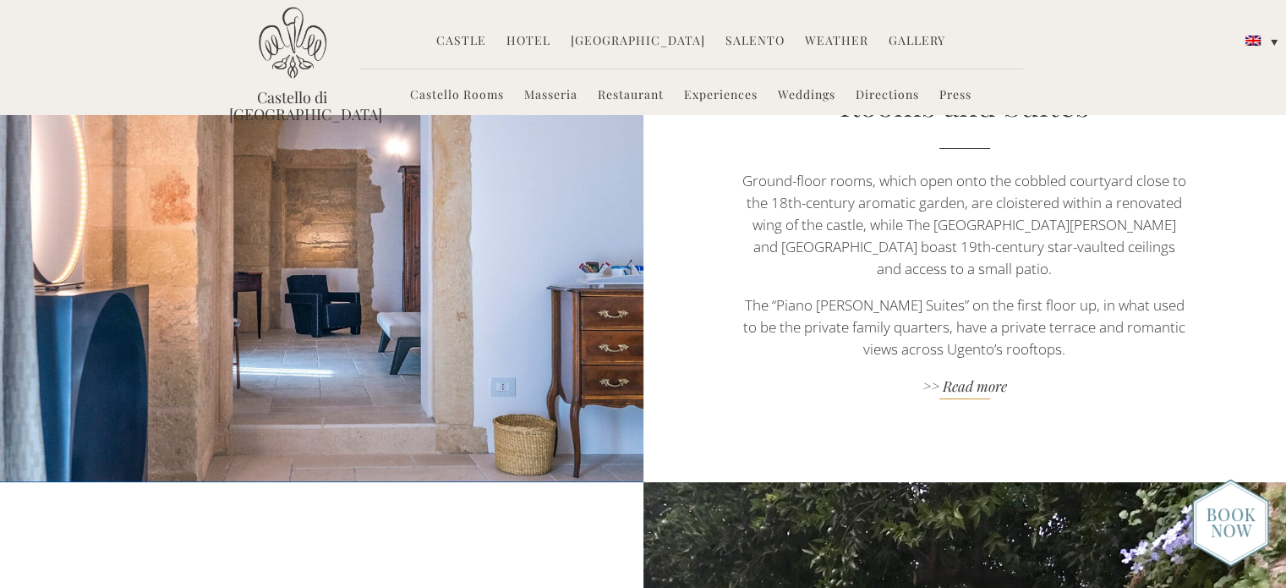 The height and width of the screenshot is (588, 1286). I want to click on a: Hotel, so click(528, 41).